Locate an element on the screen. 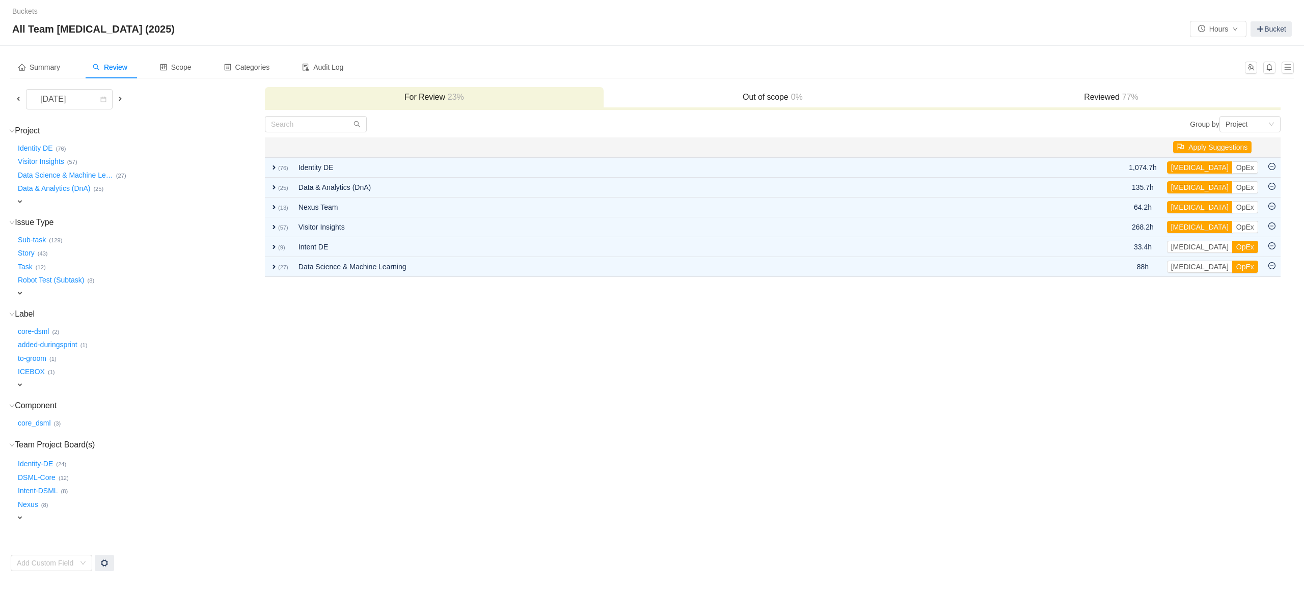  button: to-groom is located at coordinates (33, 359).